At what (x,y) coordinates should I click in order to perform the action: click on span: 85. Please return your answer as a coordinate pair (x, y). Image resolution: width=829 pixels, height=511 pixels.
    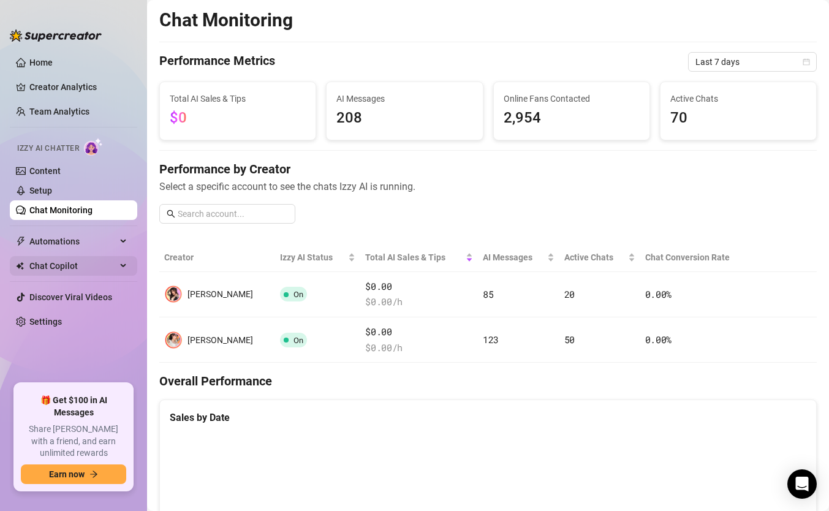
    Looking at the image, I should click on (488, 294).